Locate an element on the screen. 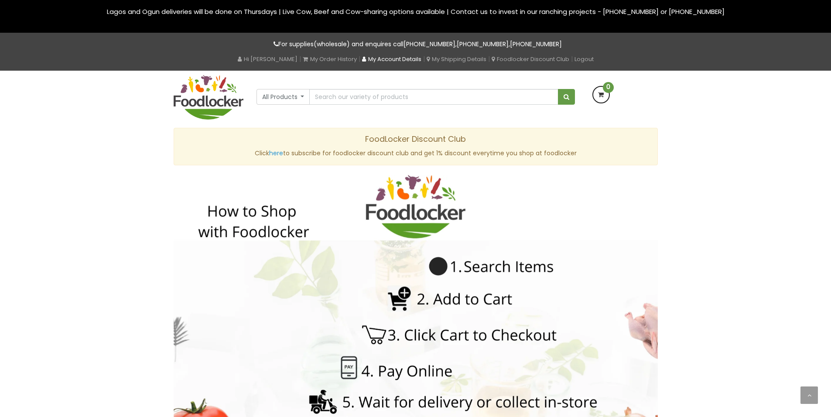 This screenshot has width=831, height=417. a: Logout is located at coordinates (584, 59).